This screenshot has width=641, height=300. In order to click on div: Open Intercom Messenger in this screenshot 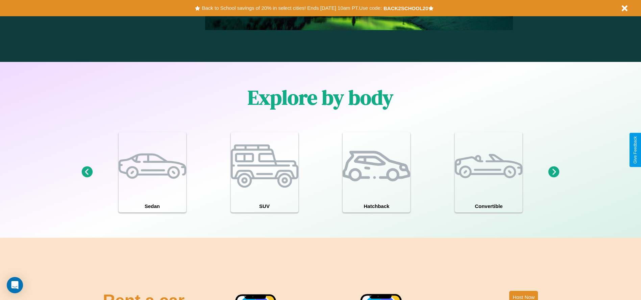, I will do `click(15, 285)`.